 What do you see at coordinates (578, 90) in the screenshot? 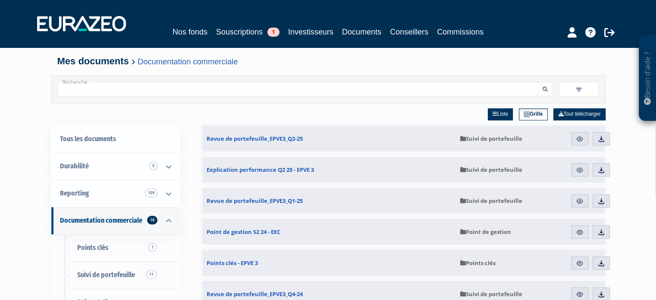
I see `img: filter.svg` at bounding box center [578, 90].